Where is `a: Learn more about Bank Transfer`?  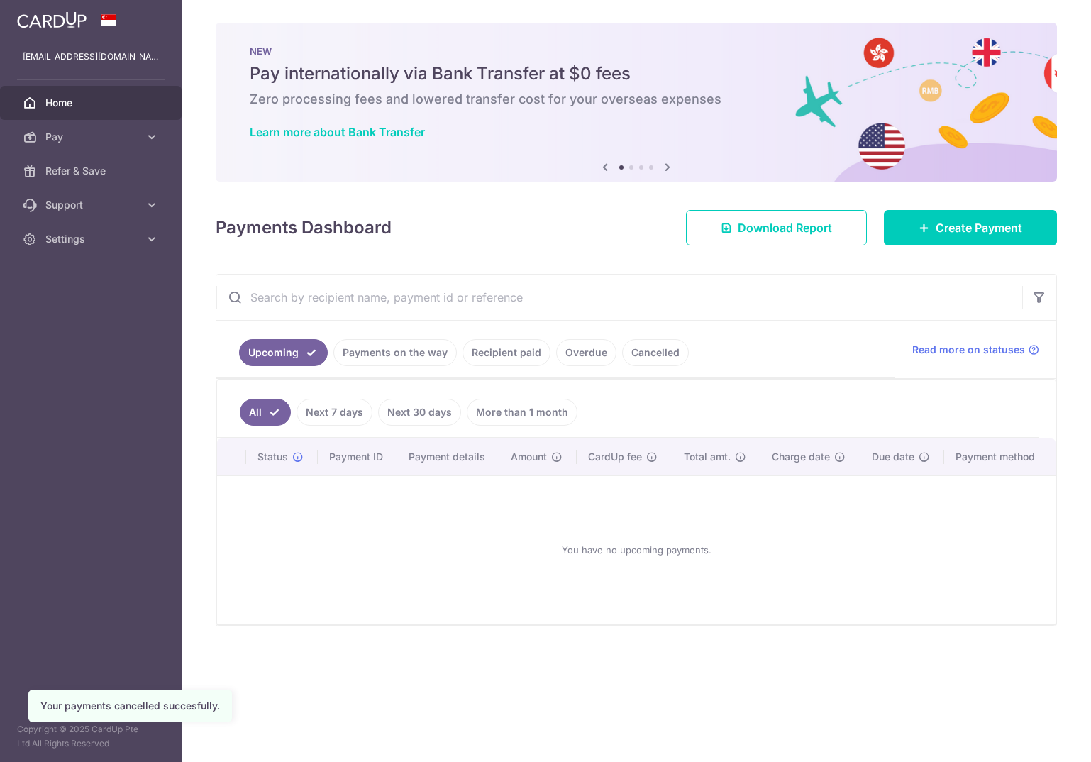
a: Learn more about Bank Transfer is located at coordinates (337, 132).